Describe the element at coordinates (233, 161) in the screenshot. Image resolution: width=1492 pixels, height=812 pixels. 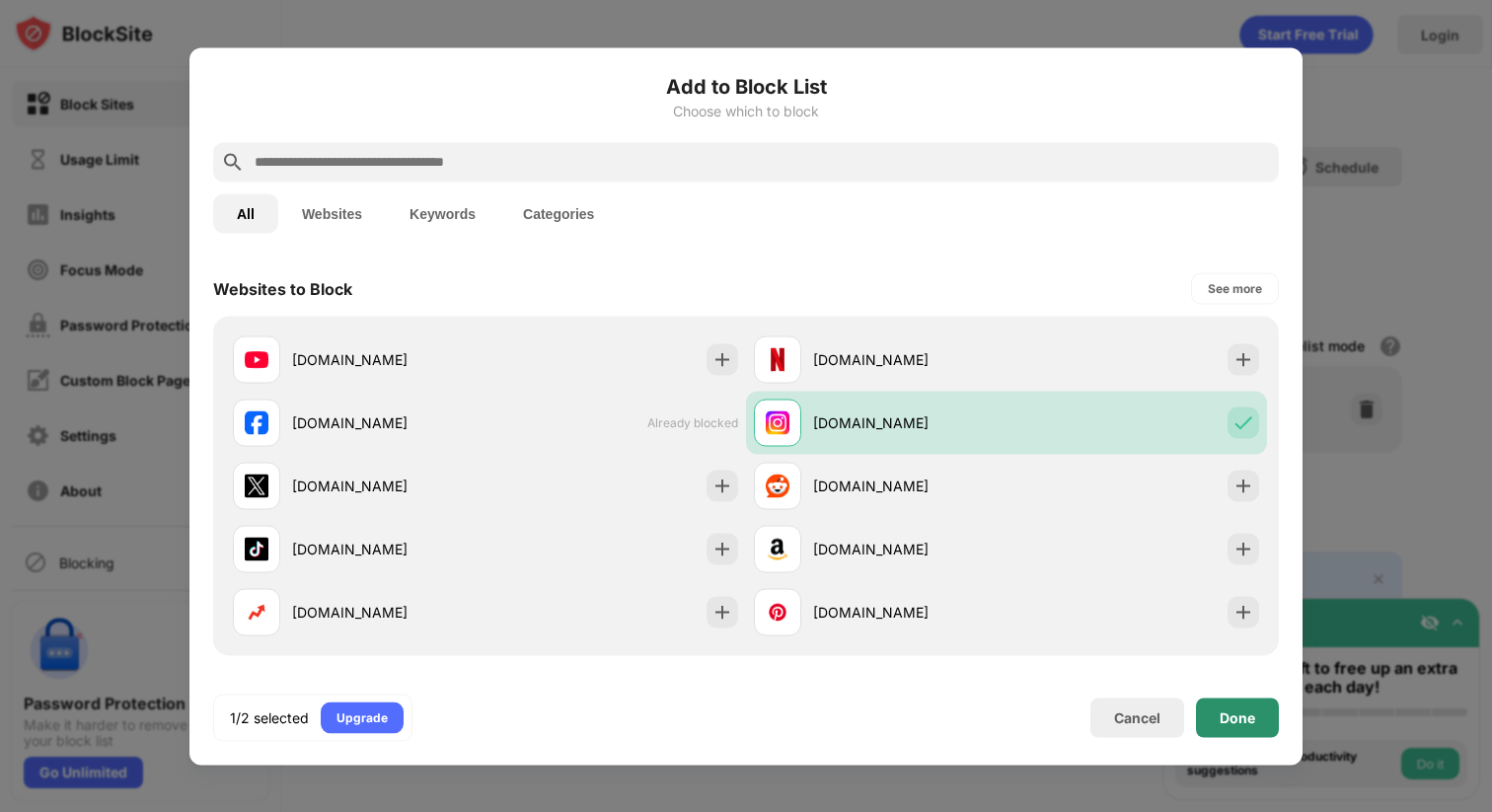
I see `img: search.svg` at that location.